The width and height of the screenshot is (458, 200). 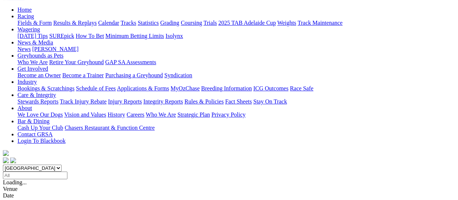 What do you see at coordinates (236, 36) in the screenshot?
I see `div: Wagering` at bounding box center [236, 36].